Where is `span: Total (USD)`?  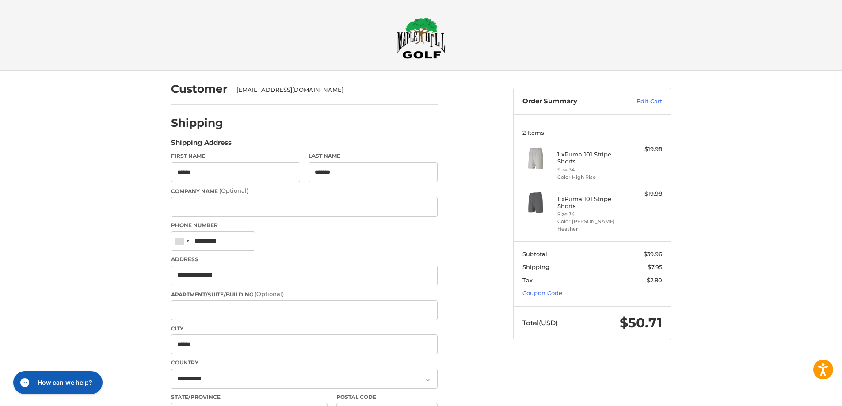
span: Total (USD) is located at coordinates (540, 323).